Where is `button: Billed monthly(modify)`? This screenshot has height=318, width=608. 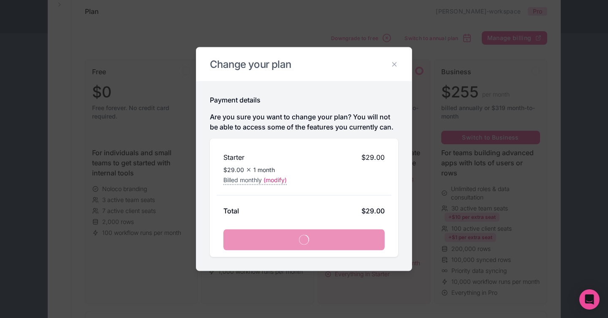
button: Billed monthly(modify) is located at coordinates (255, 181).